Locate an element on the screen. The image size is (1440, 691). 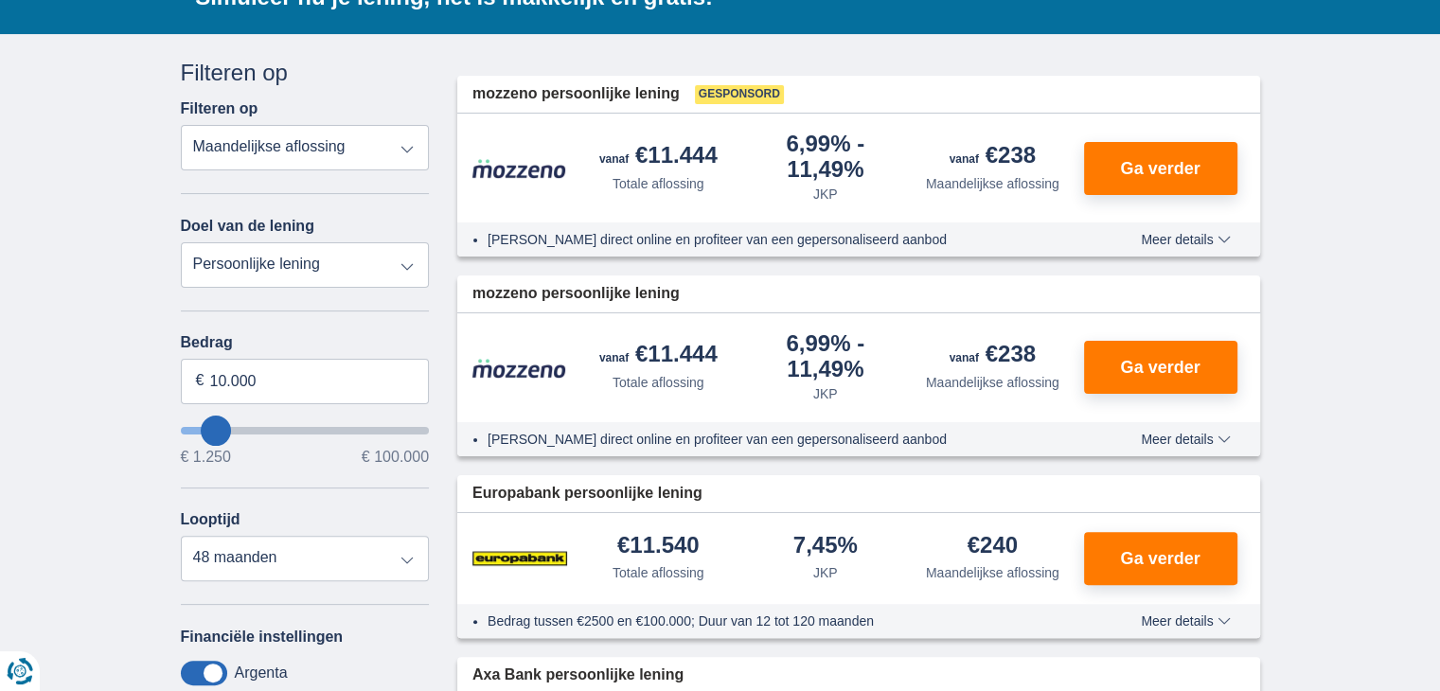
label: Filteren op is located at coordinates (220, 109).